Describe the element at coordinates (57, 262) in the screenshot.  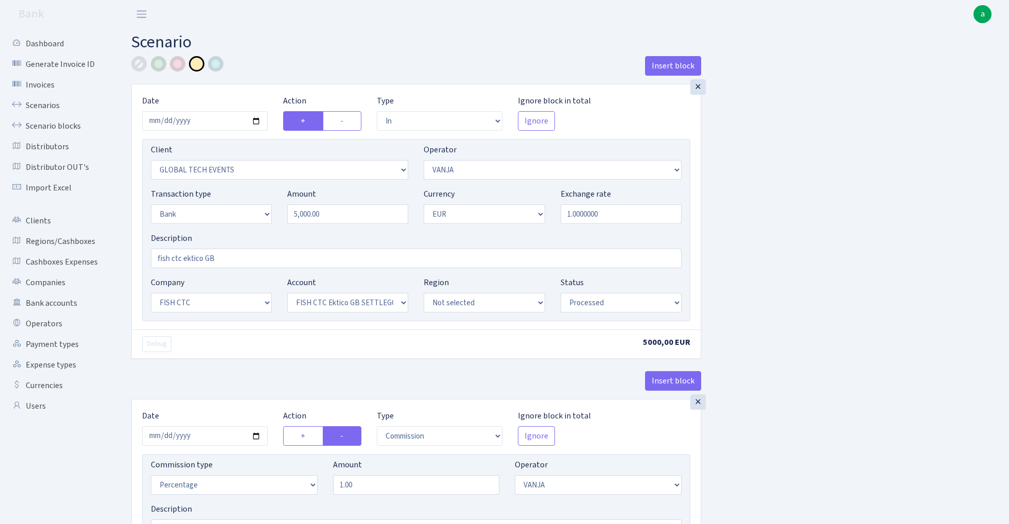
I see `a: Cashboxes Expenses` at that location.